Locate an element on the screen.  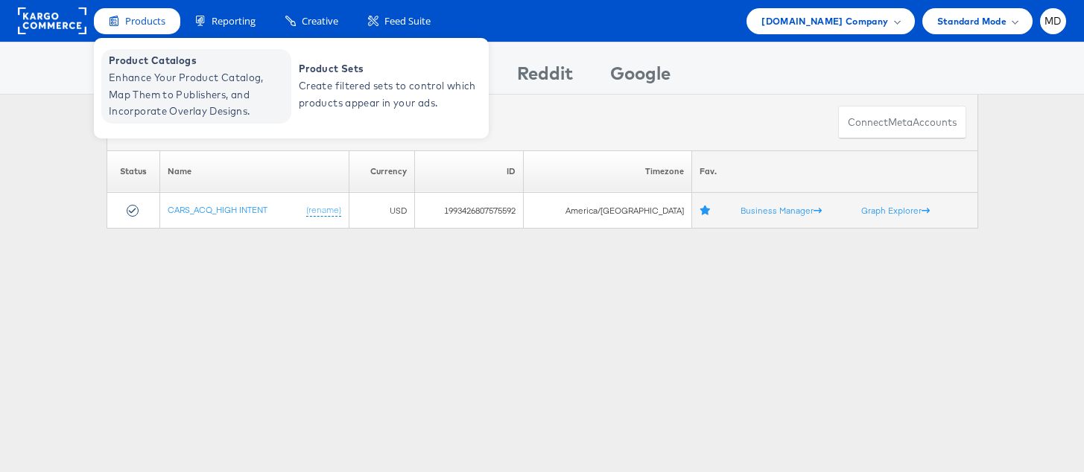
span: Create filtered sets to control which products appear in your ads. is located at coordinates (388, 95).